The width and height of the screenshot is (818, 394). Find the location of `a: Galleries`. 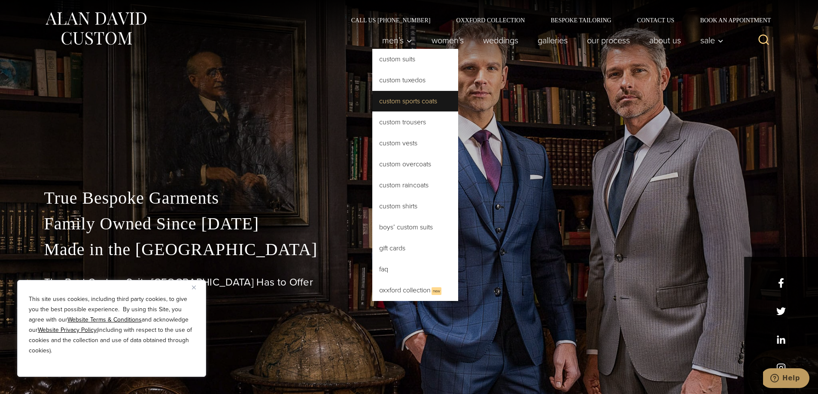

a: Galleries is located at coordinates (552, 40).